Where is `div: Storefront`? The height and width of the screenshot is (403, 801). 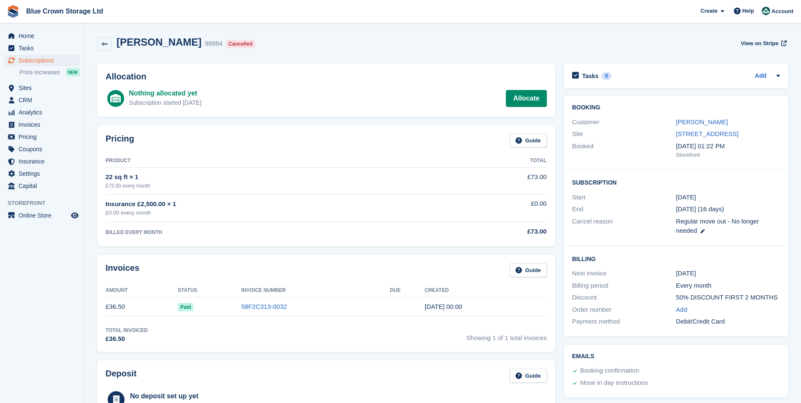 div: Storefront is located at coordinates (728, 155).